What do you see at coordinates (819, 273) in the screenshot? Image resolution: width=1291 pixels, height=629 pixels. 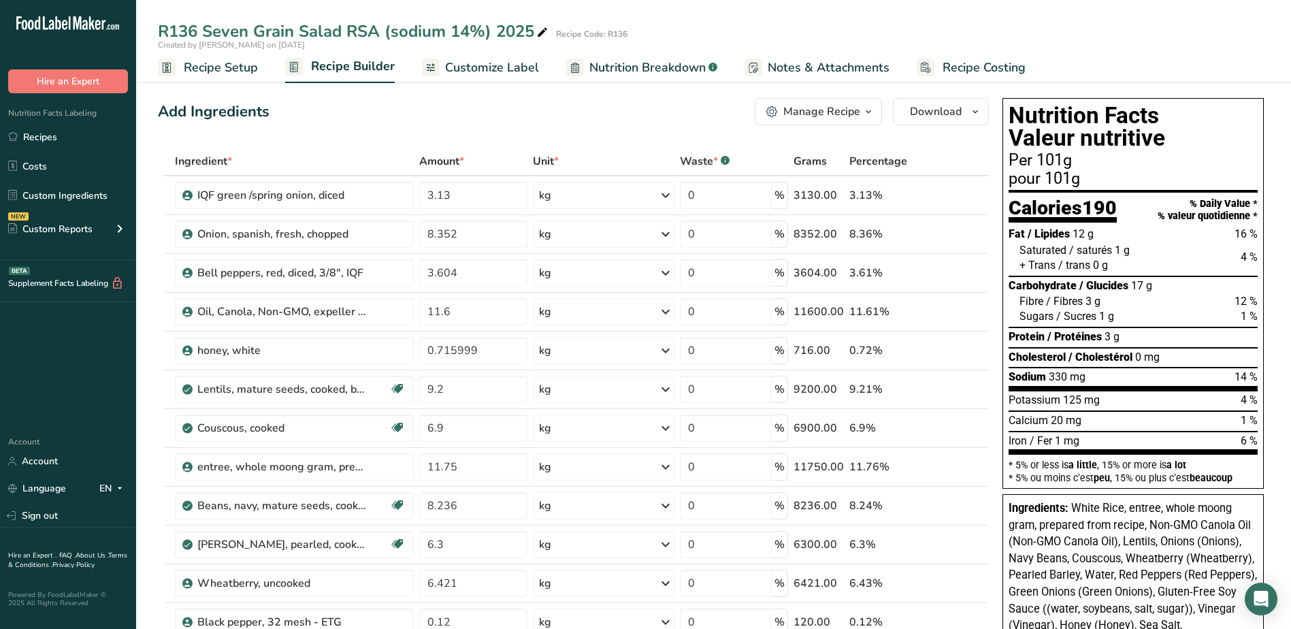 I see `div: 3604.00` at bounding box center [819, 273].